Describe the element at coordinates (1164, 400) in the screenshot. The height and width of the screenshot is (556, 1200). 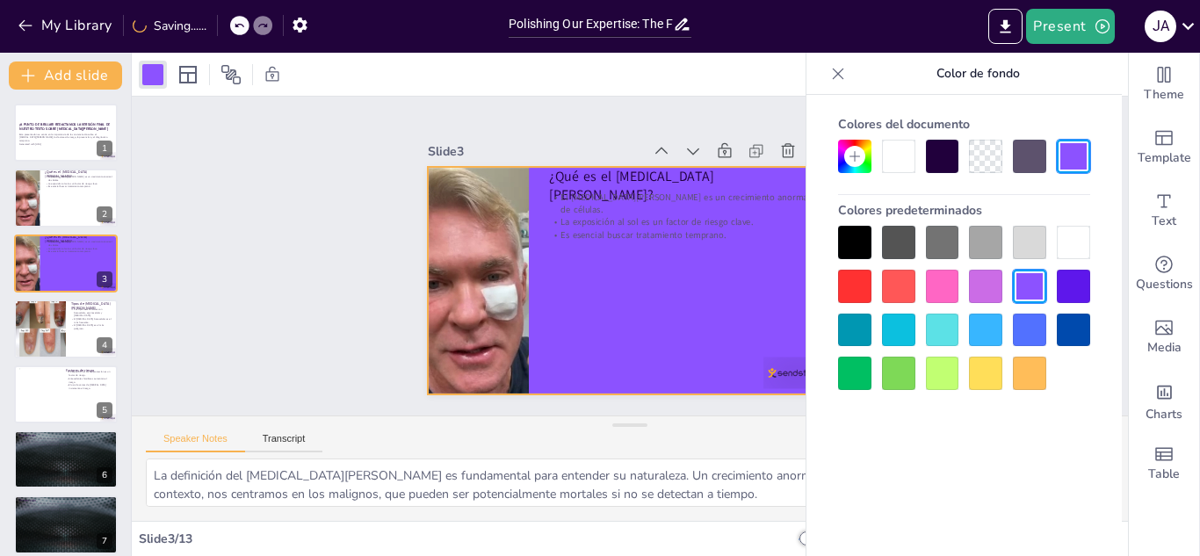
I see `div: Add charts and graphs` at that location.